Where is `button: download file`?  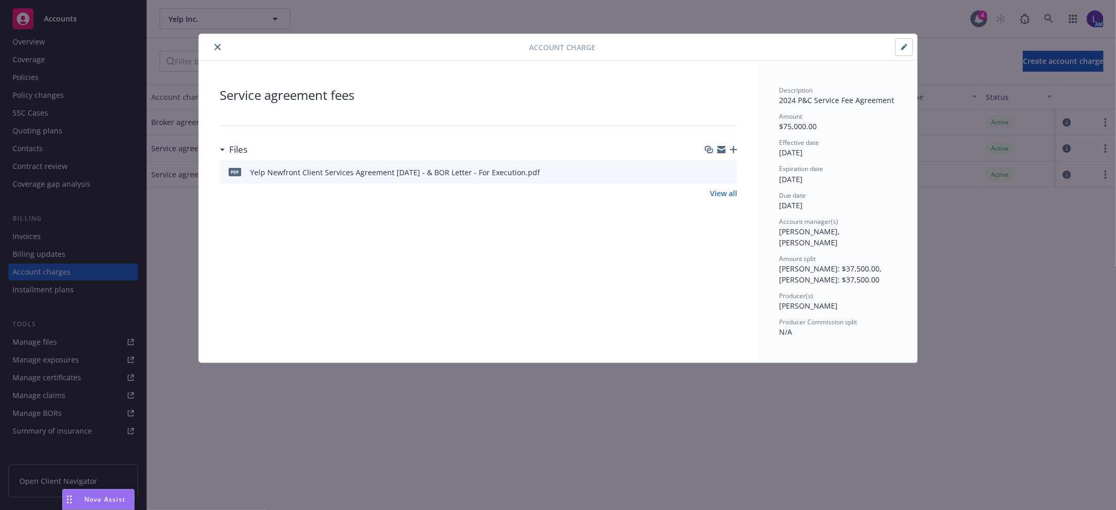 button: download file is located at coordinates (711, 172).